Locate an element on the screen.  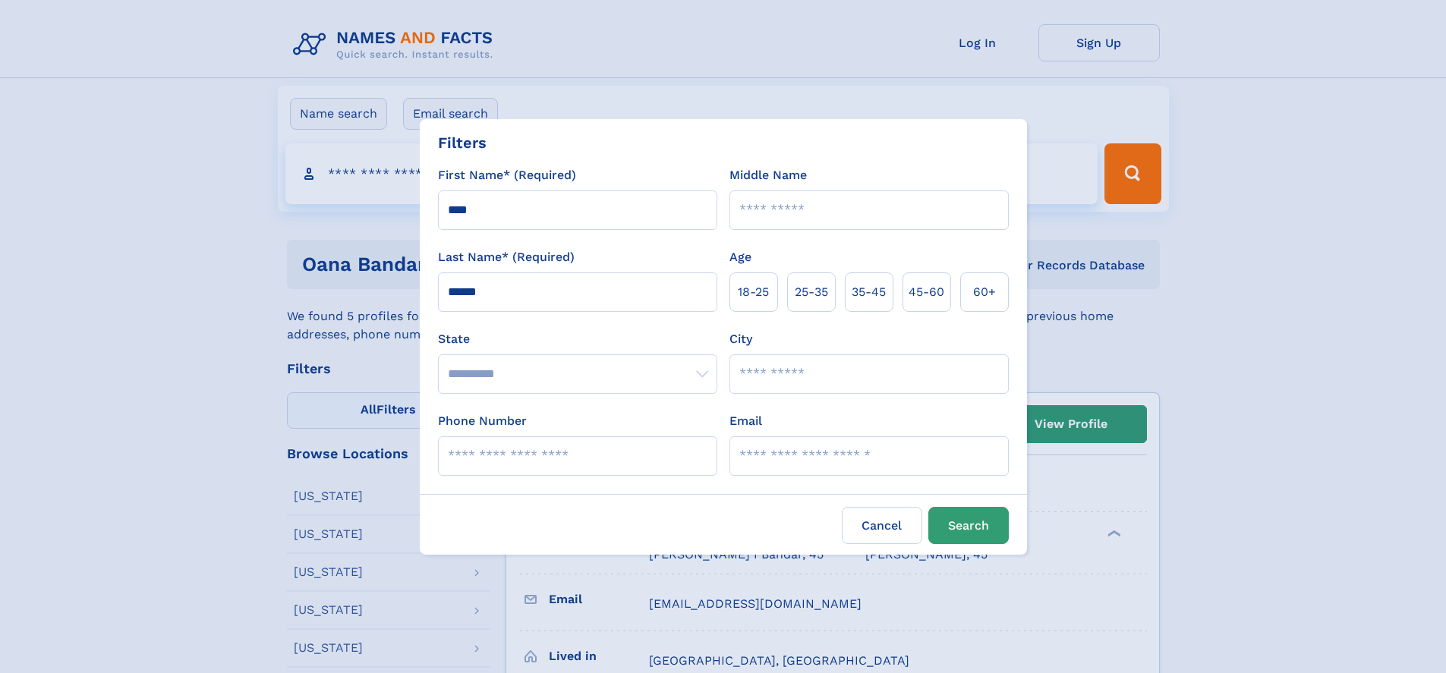
button: Search is located at coordinates (968, 525).